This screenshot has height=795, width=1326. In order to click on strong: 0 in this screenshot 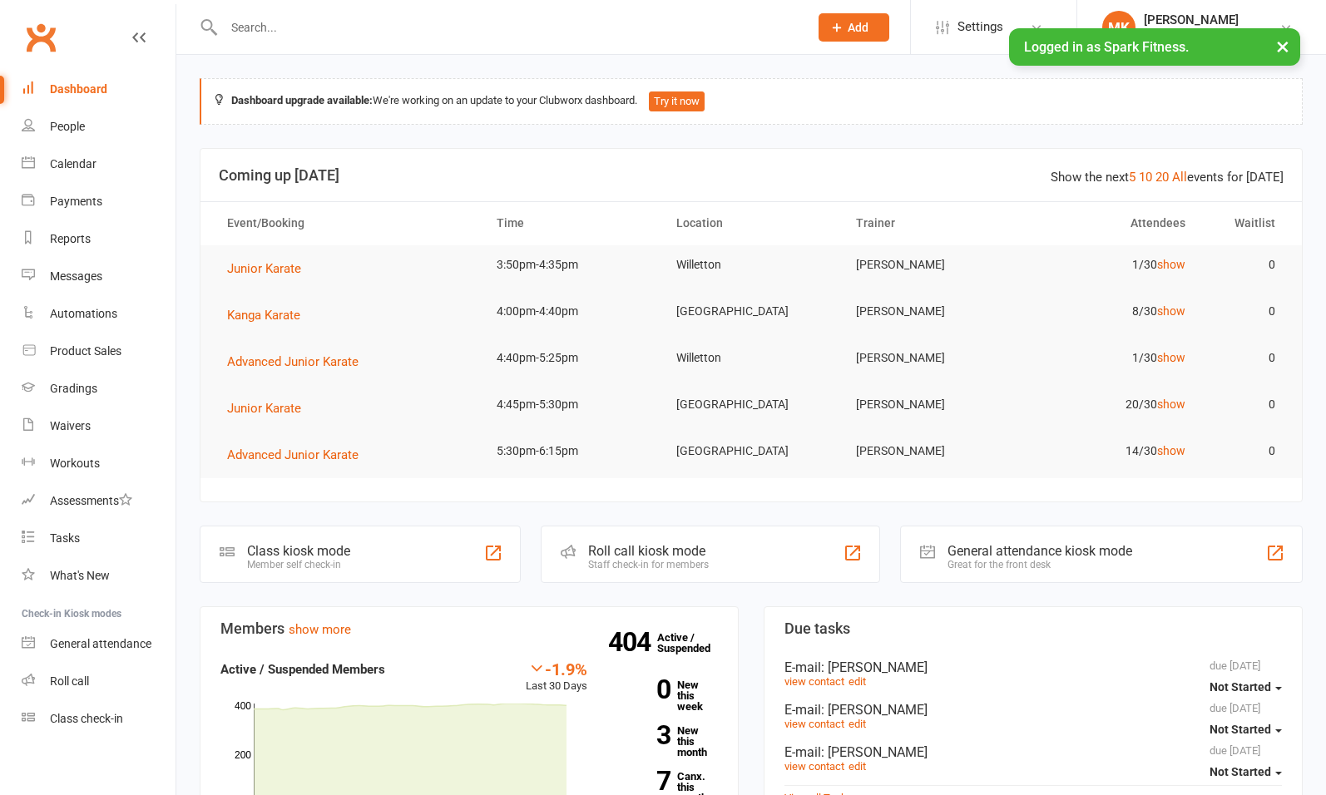, I will do `click(641, 690)`.